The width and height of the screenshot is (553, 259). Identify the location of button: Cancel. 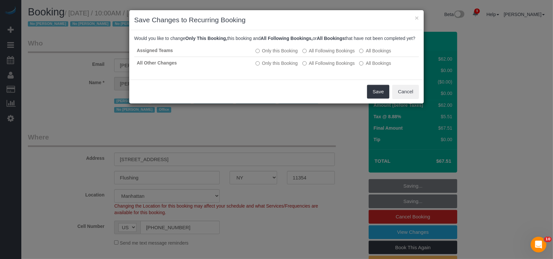
(405, 92).